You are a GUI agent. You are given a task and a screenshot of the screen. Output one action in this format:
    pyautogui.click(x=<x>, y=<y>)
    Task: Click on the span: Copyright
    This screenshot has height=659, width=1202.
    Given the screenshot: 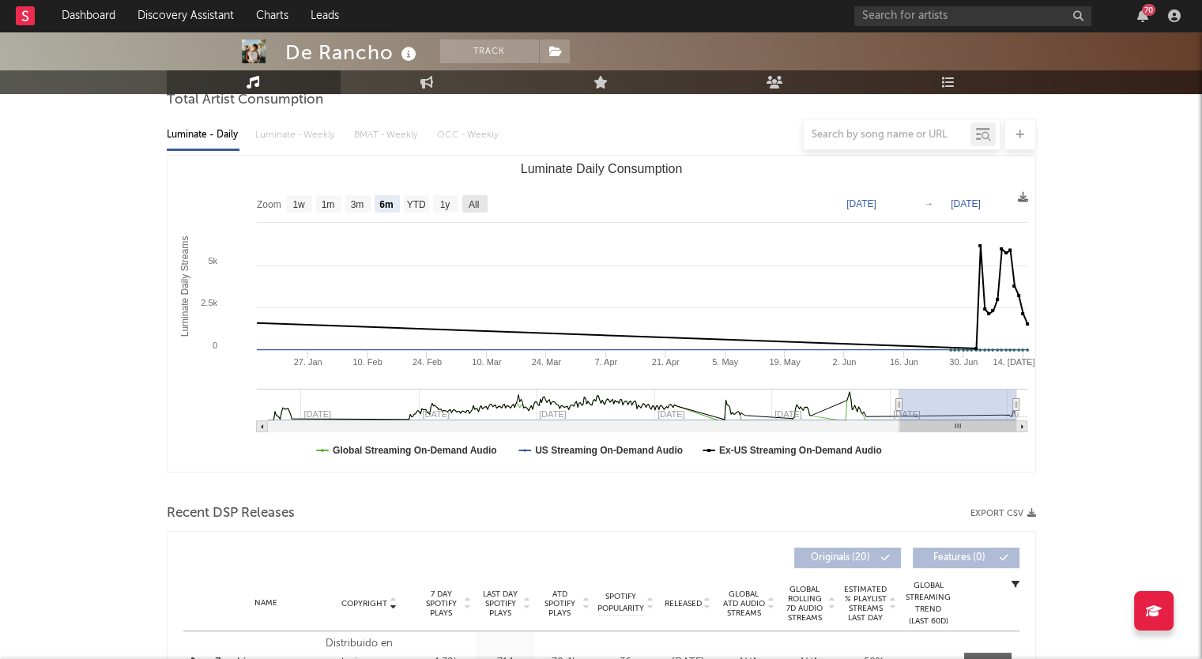 What is the action you would take?
    pyautogui.click(x=364, y=604)
    